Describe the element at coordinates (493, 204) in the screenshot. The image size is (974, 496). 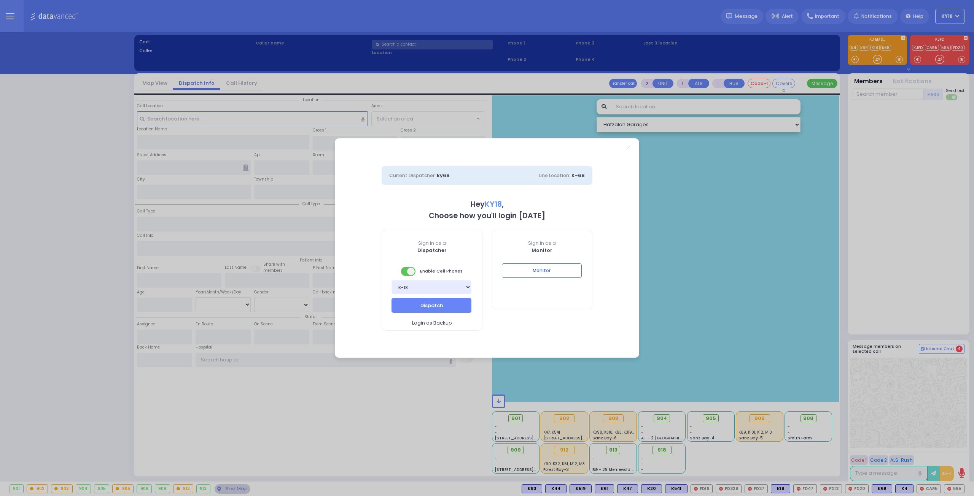
I see `span: KY18` at that location.